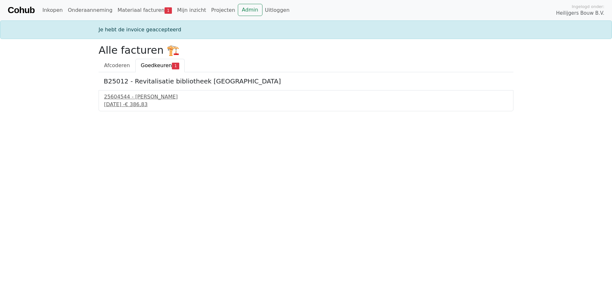 Image resolution: width=612 pixels, height=305 pixels. What do you see at coordinates (52, 10) in the screenshot?
I see `a: Inkopen` at bounding box center [52, 10].